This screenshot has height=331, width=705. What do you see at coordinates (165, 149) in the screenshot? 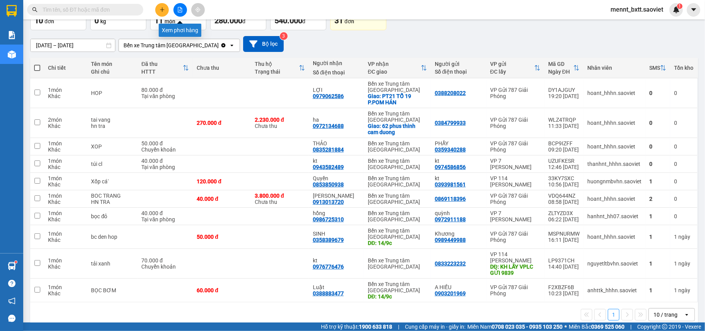
I see `div: Chuyển khoản` at bounding box center [165, 149].